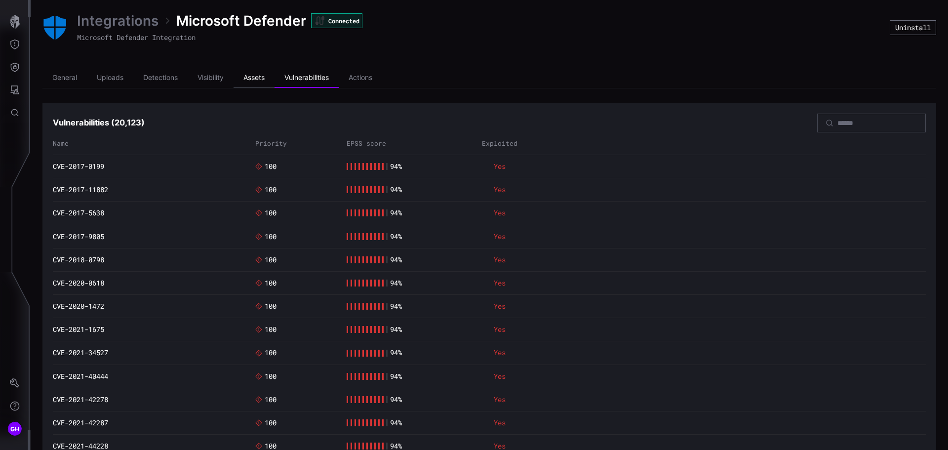 The height and width of the screenshot is (450, 948). What do you see at coordinates (136, 37) in the screenshot?
I see `span: Microsoft Defender Integration` at bounding box center [136, 37].